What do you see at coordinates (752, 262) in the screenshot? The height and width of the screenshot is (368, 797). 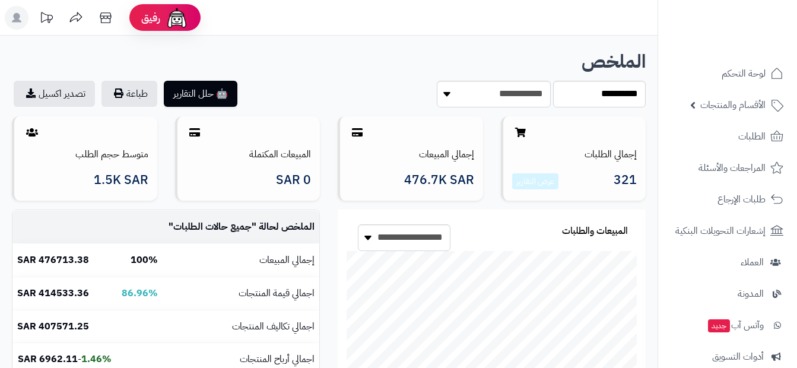 I see `span: العملاء` at bounding box center [752, 262].